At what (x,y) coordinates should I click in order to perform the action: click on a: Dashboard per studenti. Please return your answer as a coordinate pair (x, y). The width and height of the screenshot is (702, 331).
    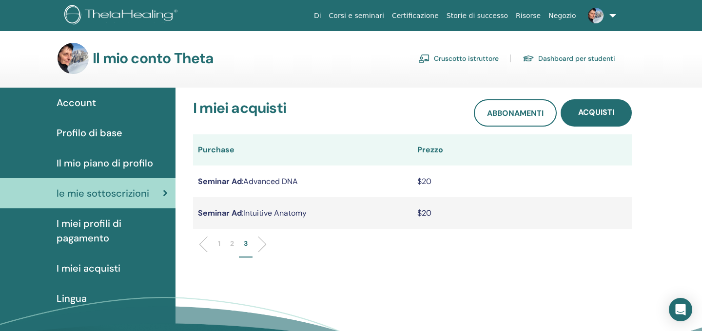
    Looking at the image, I should click on (569, 58).